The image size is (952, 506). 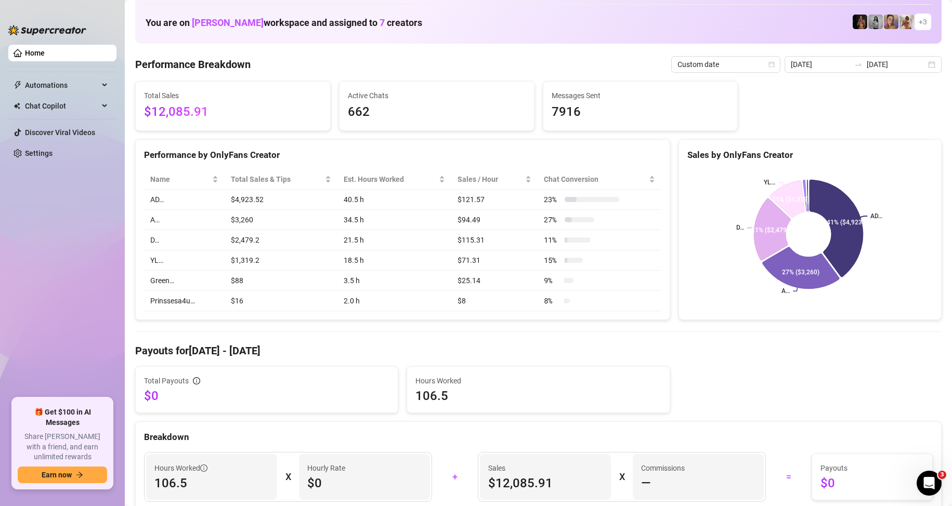 What do you see at coordinates (552, 301) in the screenshot?
I see `span: 8 %` at bounding box center [552, 301].